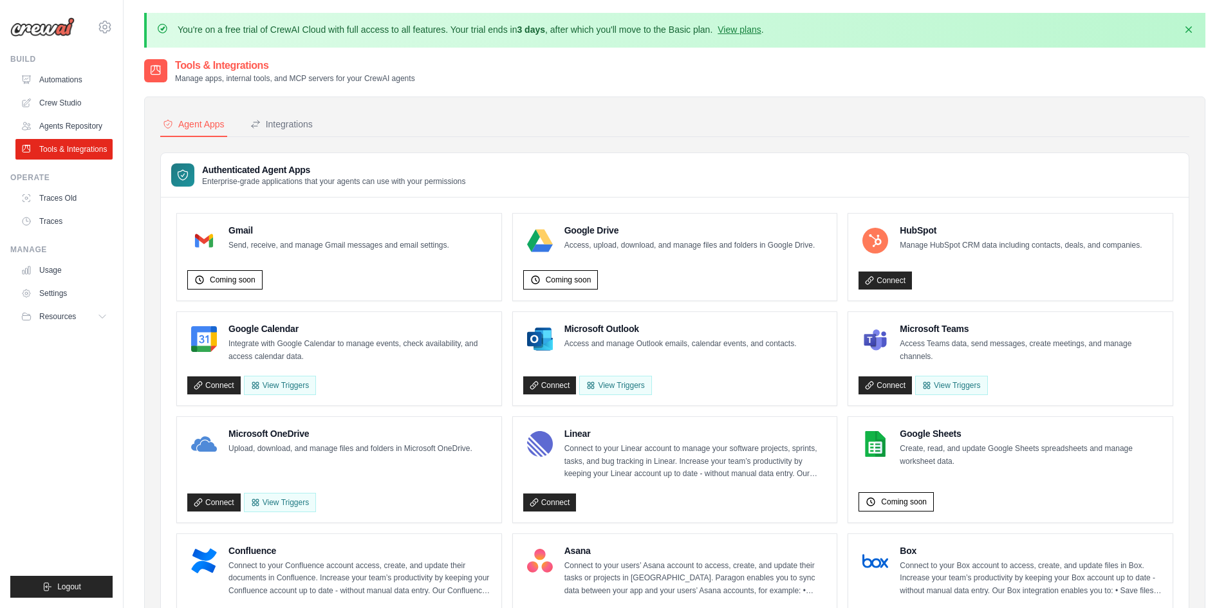 This screenshot has width=1226, height=608. Describe the element at coordinates (281, 124) in the screenshot. I see `div: Integrations` at that location.